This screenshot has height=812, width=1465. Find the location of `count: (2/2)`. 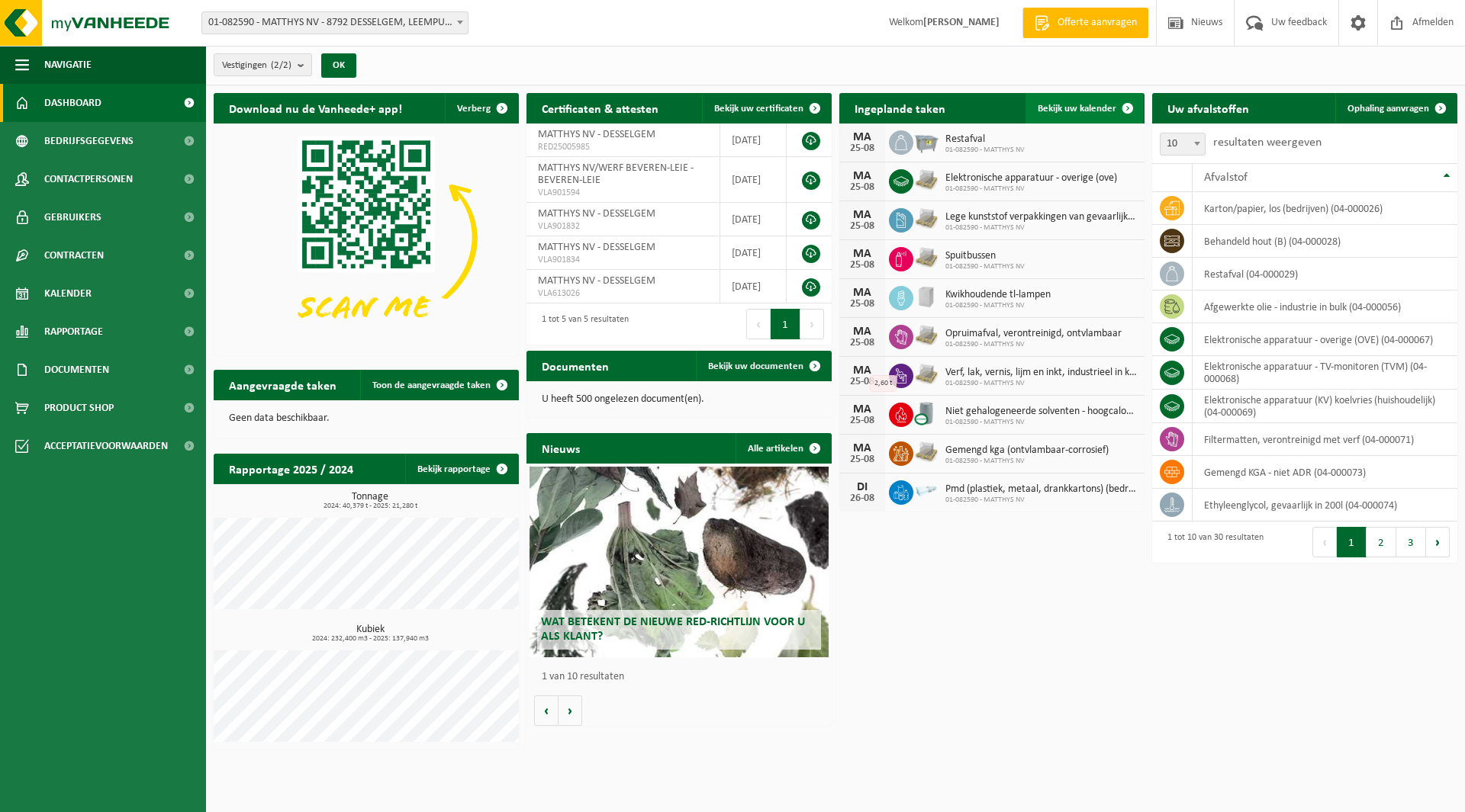

count: (2/2) is located at coordinates (281, 65).